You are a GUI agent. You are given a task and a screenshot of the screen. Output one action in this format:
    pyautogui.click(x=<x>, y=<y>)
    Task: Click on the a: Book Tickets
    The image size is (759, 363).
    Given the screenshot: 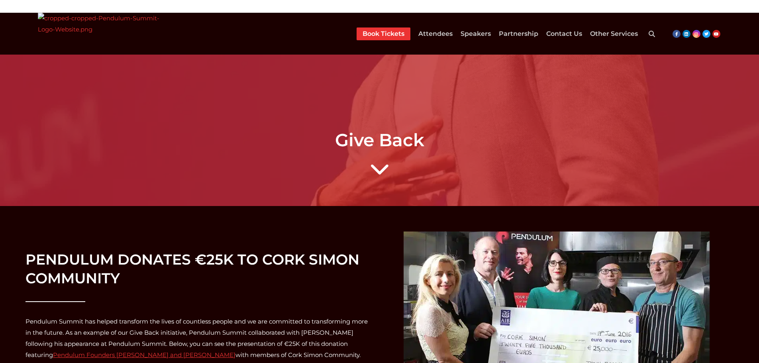 What is the action you would take?
    pyautogui.click(x=383, y=34)
    